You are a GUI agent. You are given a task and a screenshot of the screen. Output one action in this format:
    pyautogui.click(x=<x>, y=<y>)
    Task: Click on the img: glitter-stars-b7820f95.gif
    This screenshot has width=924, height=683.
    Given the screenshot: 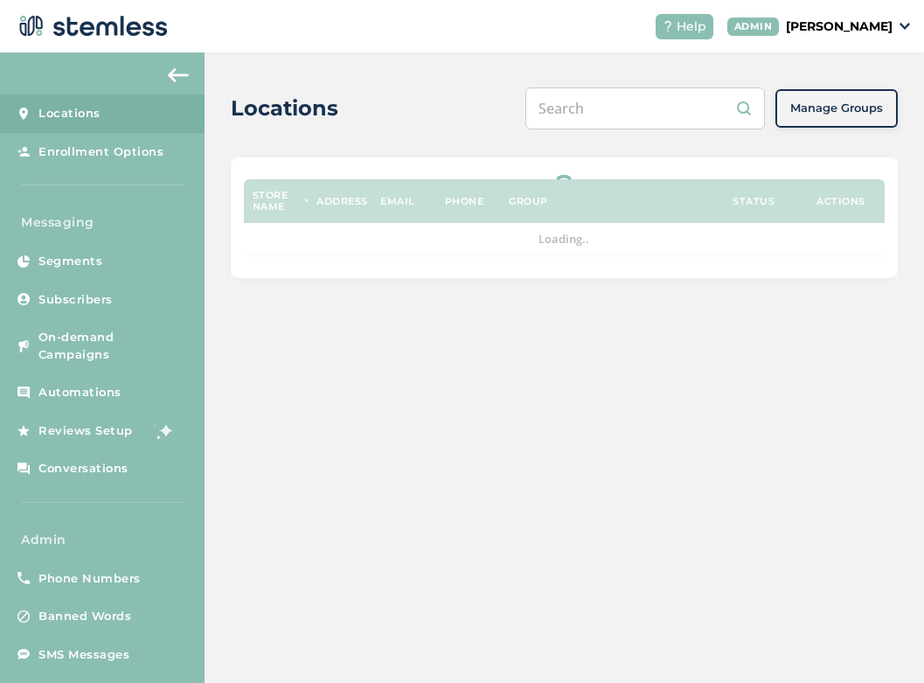 What is the action you would take?
    pyautogui.click(x=163, y=430)
    